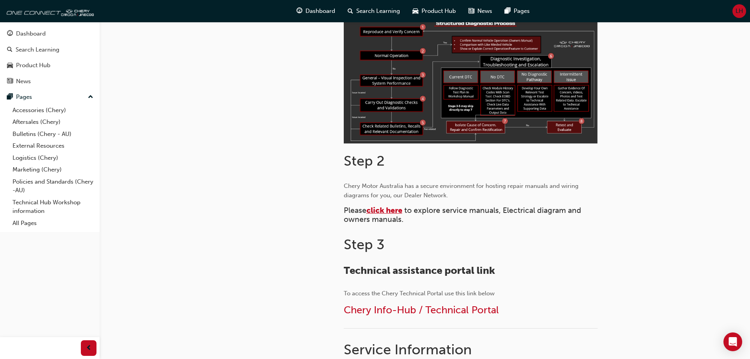 The image size is (750, 359). What do you see at coordinates (739, 11) in the screenshot?
I see `span: LH` at bounding box center [739, 11].